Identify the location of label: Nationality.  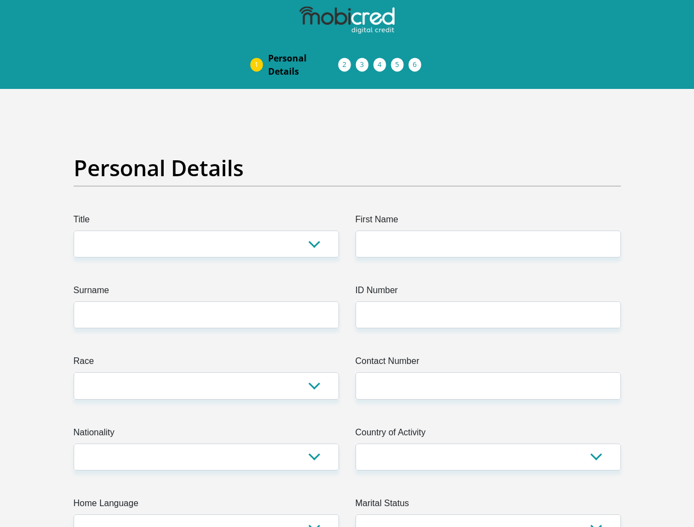
(206, 435).